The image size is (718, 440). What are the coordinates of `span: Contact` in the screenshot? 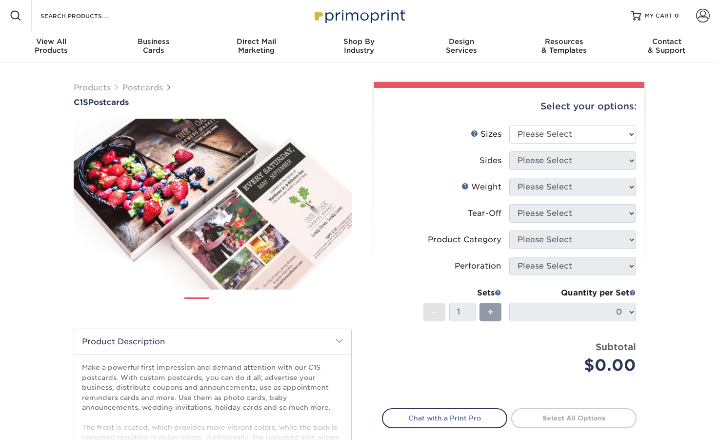 It's located at (667, 41).